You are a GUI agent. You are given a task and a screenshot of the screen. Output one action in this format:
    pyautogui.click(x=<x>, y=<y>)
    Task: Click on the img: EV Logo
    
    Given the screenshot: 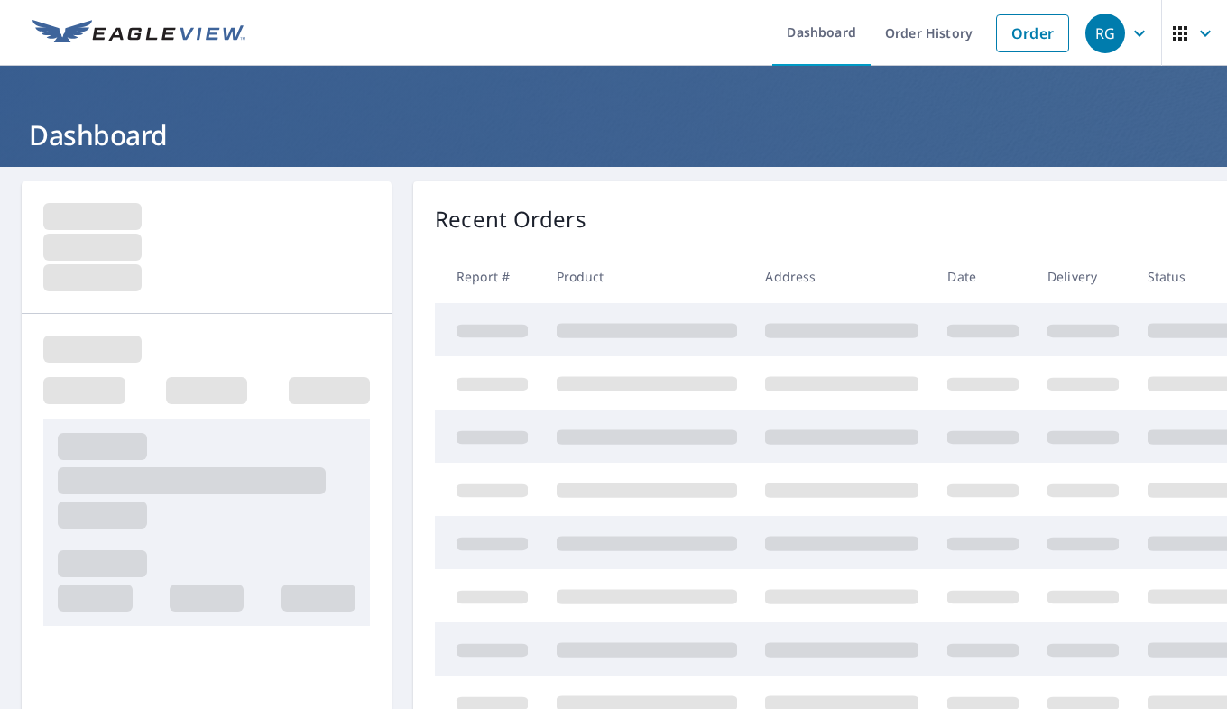 What is the action you would take?
    pyautogui.click(x=139, y=33)
    